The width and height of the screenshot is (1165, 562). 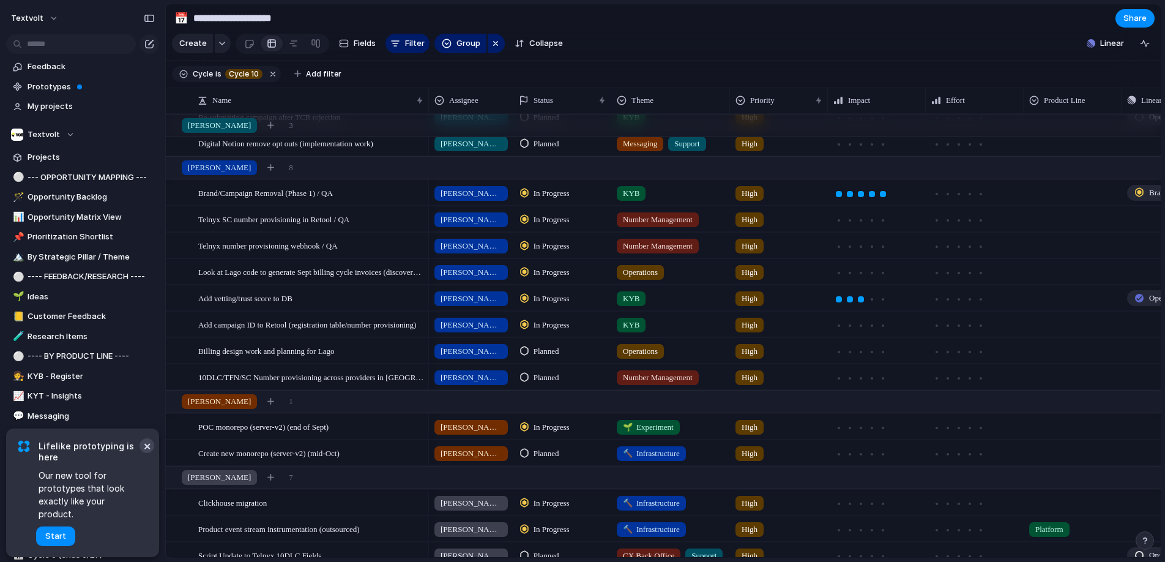 What do you see at coordinates (408, 43) in the screenshot?
I see `button: Filter` at bounding box center [408, 43].